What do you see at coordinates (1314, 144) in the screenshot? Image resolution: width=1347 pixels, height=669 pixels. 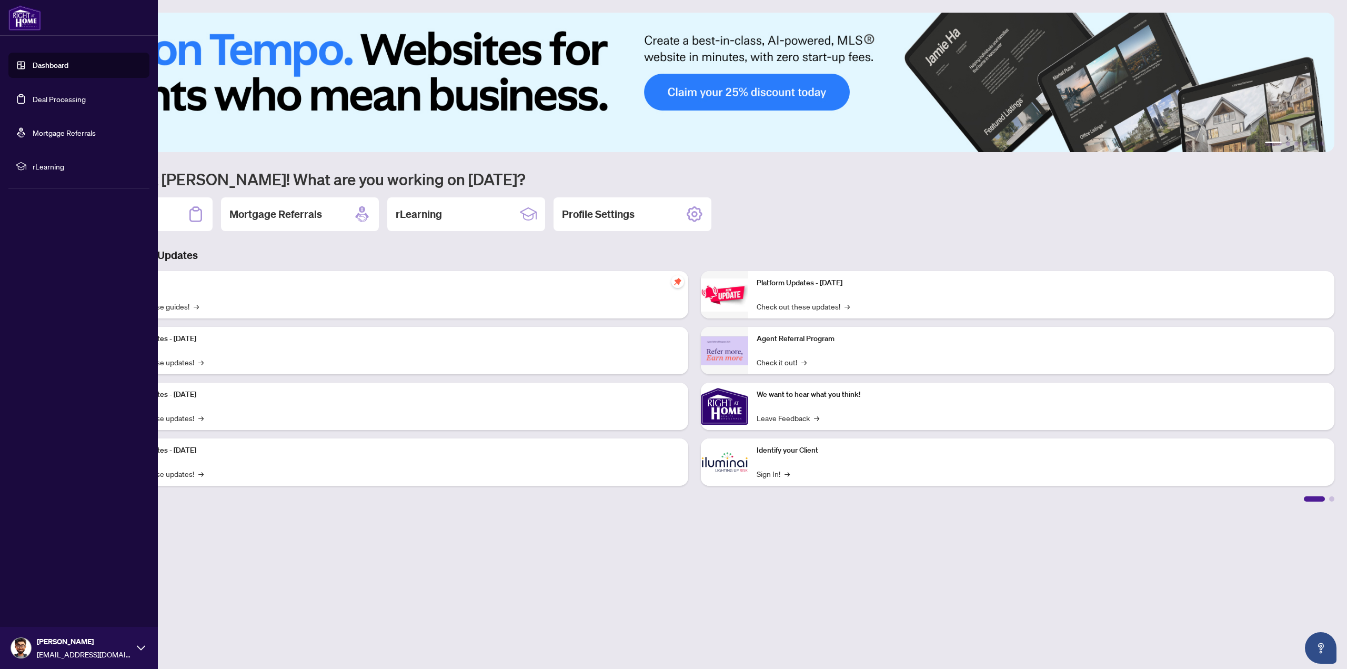 I see `button: 5` at bounding box center [1314, 144].